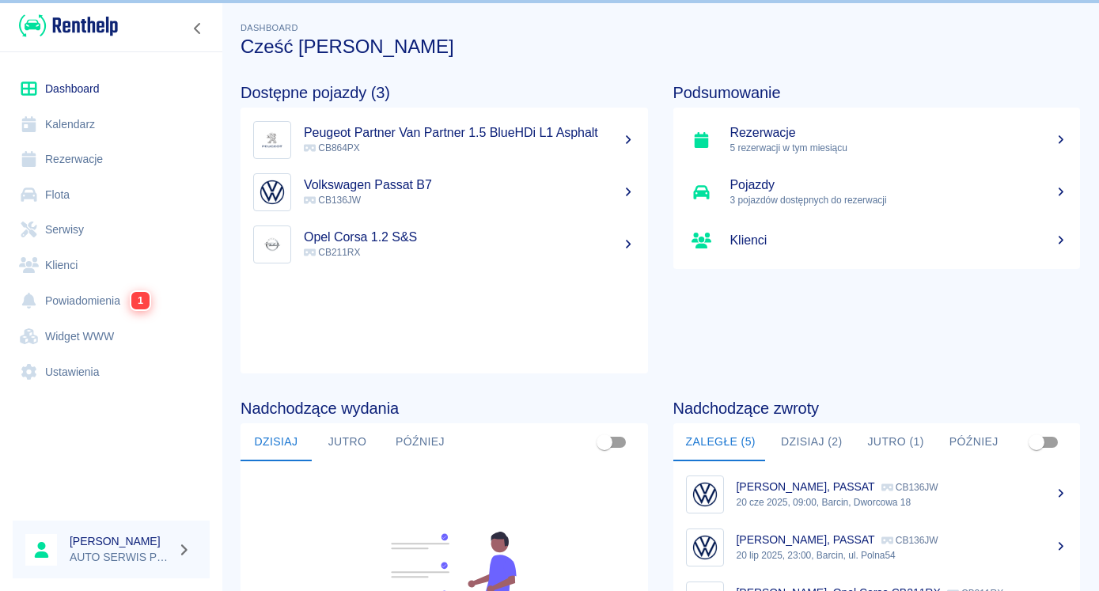  What do you see at coordinates (111, 89) in the screenshot?
I see `a: Dashboard` at bounding box center [111, 89].